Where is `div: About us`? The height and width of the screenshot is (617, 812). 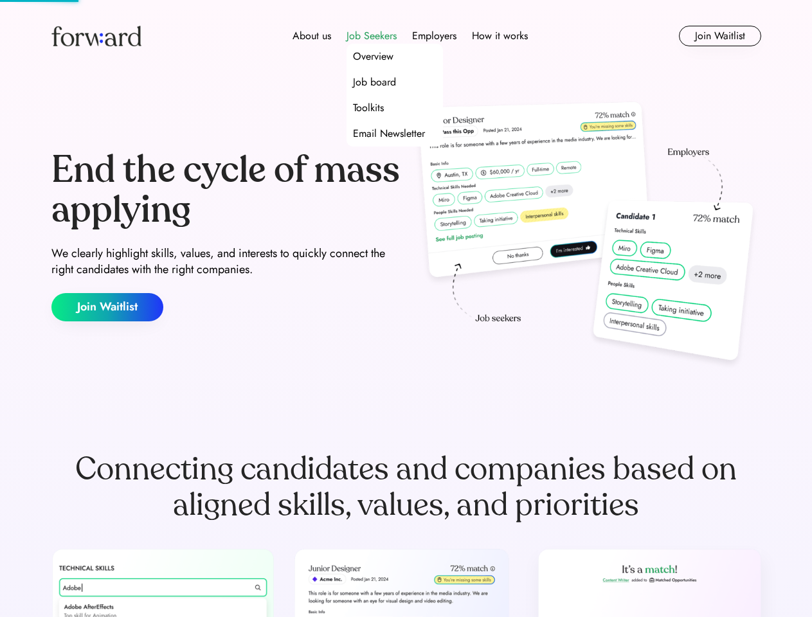
div: About us is located at coordinates (312, 36).